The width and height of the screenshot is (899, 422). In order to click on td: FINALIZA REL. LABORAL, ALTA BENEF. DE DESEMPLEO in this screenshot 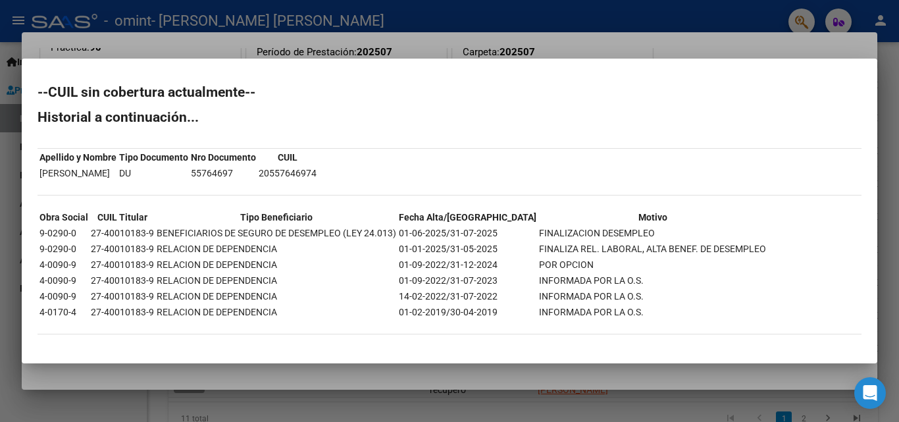, I will do `click(652, 249)`.